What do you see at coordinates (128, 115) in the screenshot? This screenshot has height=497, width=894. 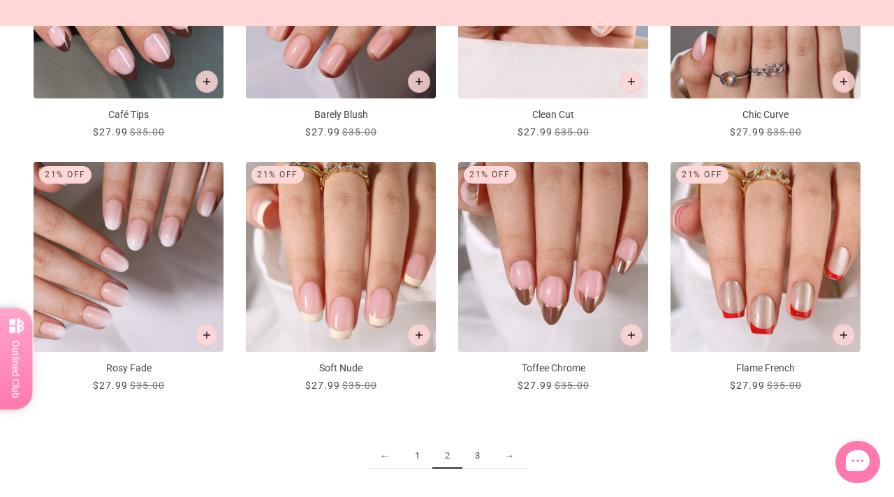 I see `p: Café Tips` at bounding box center [128, 115].